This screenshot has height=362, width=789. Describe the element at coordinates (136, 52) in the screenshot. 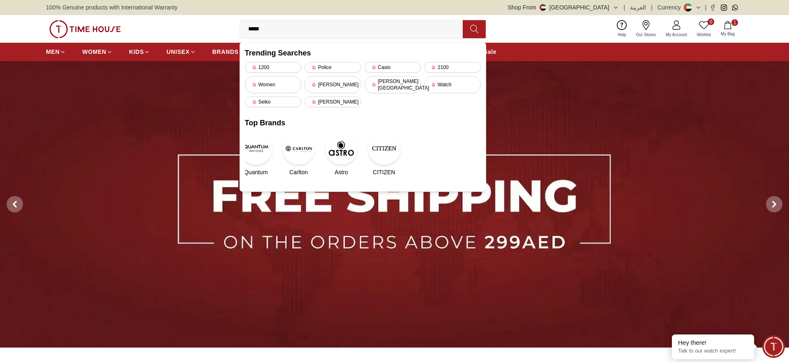

I see `span: KIDS` at that location.